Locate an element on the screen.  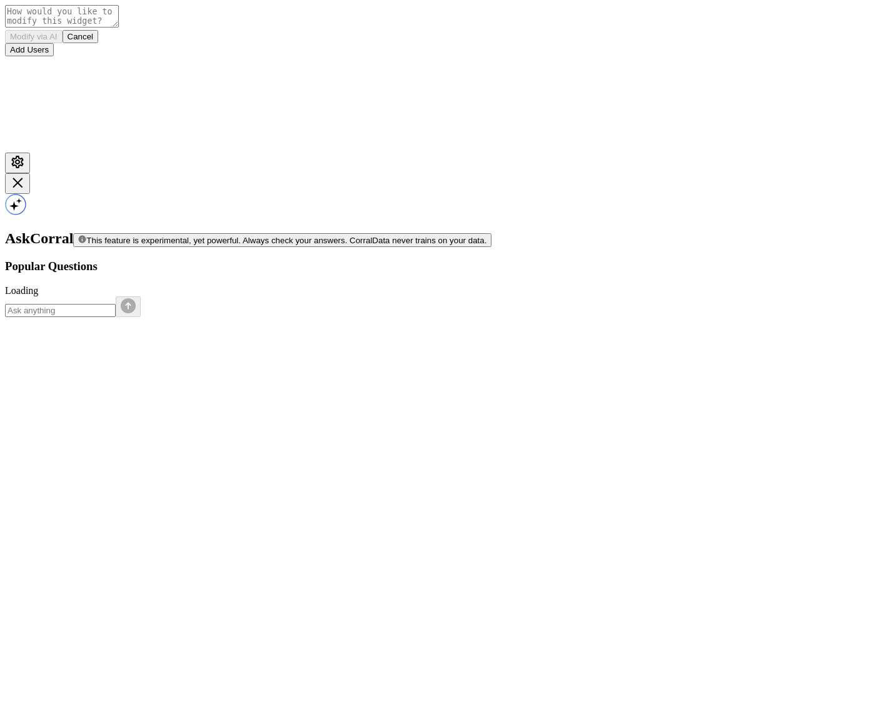
input: Ask anything is located at coordinates (60, 310).